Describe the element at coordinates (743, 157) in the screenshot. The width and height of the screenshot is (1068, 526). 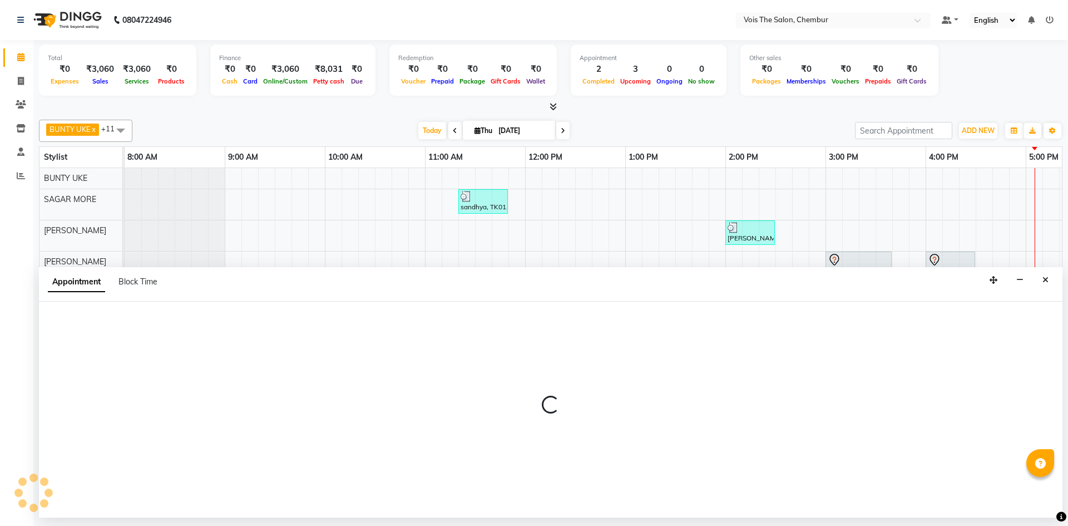
I see `a: 2:00 PM` at that location.